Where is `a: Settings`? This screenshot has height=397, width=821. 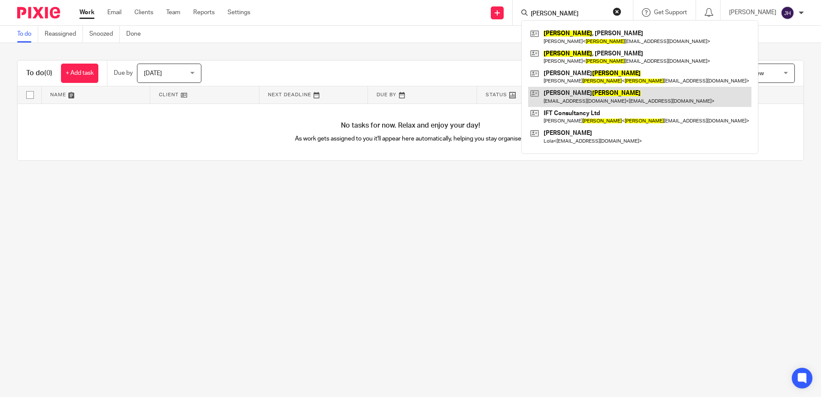
a: Settings is located at coordinates (239, 12).